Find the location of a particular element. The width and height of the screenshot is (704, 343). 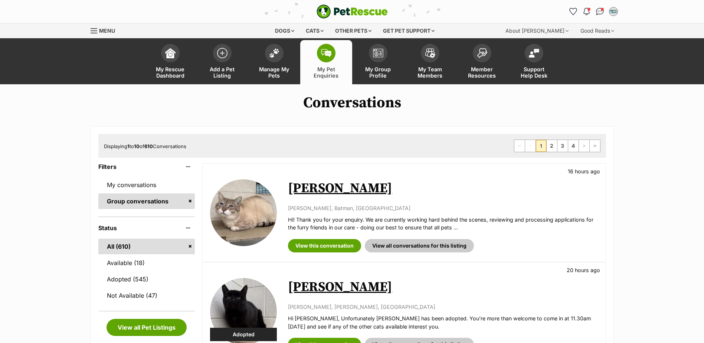

span: Menu is located at coordinates (107, 30).